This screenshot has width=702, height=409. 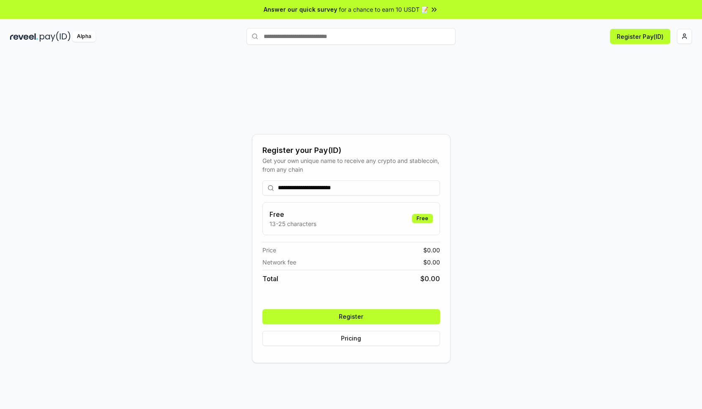 What do you see at coordinates (300, 9) in the screenshot?
I see `span: Answer our quick survey` at bounding box center [300, 9].